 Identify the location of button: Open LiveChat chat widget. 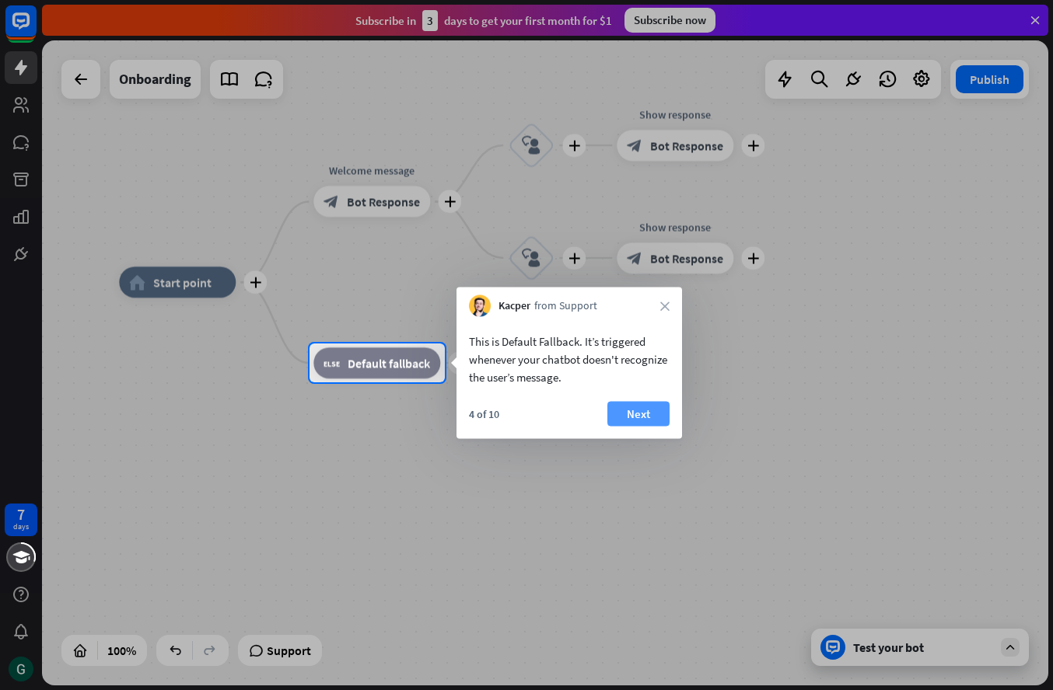
(36, 30).